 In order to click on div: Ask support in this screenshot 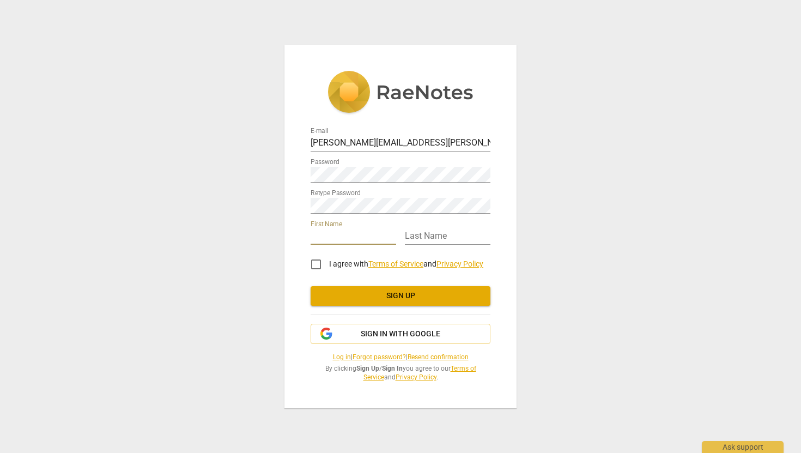, I will do `click(743, 447)`.